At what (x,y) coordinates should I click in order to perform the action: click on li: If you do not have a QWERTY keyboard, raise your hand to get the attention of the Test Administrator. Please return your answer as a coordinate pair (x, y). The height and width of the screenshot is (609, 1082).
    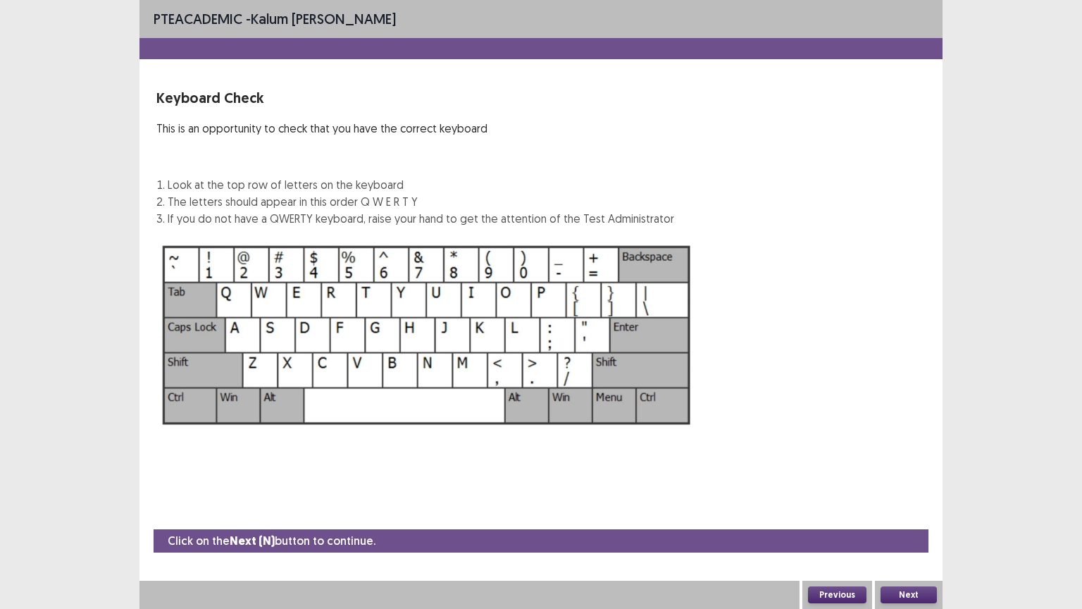
    Looking at the image, I should click on (421, 218).